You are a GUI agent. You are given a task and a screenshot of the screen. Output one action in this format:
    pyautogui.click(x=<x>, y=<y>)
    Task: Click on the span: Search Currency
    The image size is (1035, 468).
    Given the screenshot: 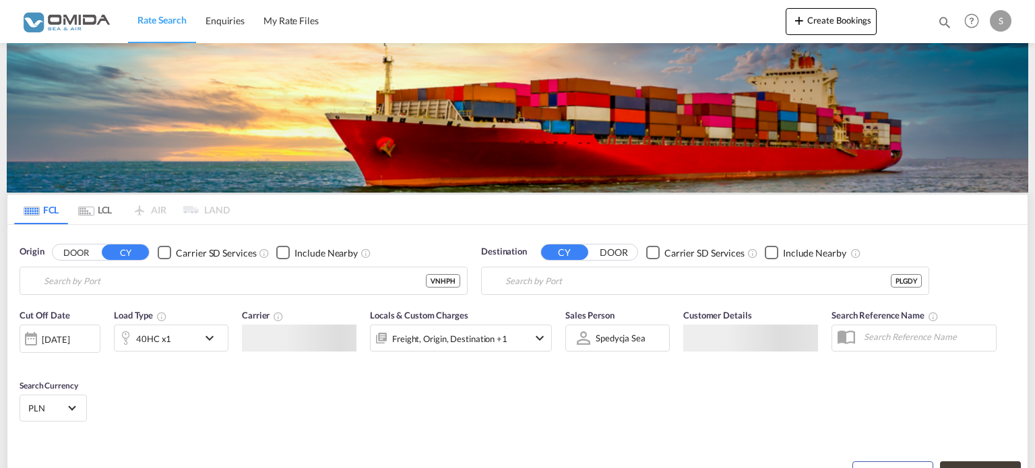 What is the action you would take?
    pyautogui.click(x=49, y=385)
    